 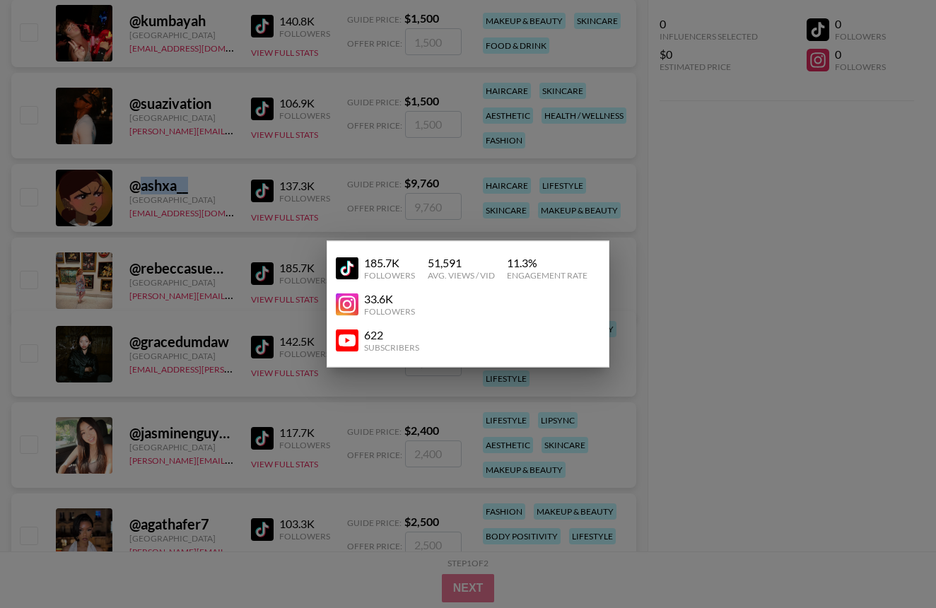 What do you see at coordinates (389, 263) in the screenshot?
I see `div: 185.7K` at bounding box center [389, 263].